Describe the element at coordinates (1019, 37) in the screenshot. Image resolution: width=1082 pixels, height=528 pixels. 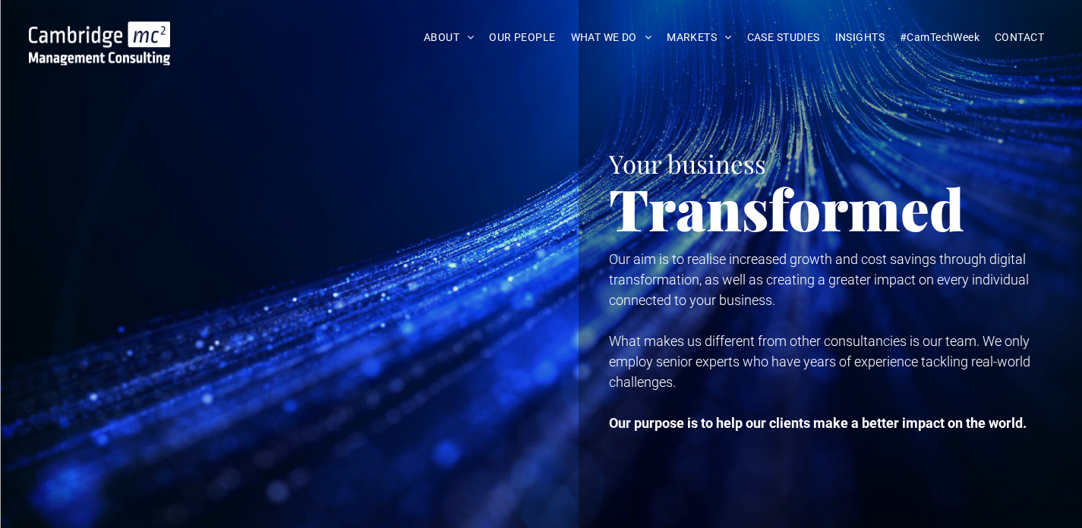
I see `a: CONTACT` at that location.